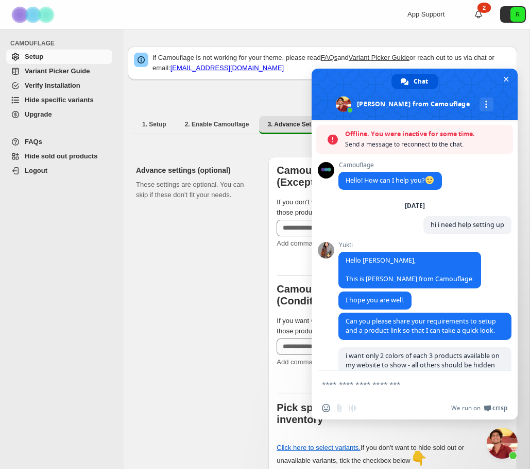 The image size is (530, 469). Describe the element at coordinates (421, 325) in the screenshot. I see `span: Can you please share your requirements to setup and a product link so that I can take a quick look.` at that location.